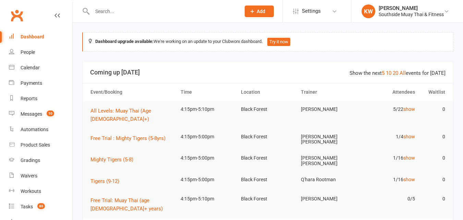 The height and width of the screenshot is (220, 463). Describe the element at coordinates (261, 11) in the screenshot. I see `span: Add` at that location.